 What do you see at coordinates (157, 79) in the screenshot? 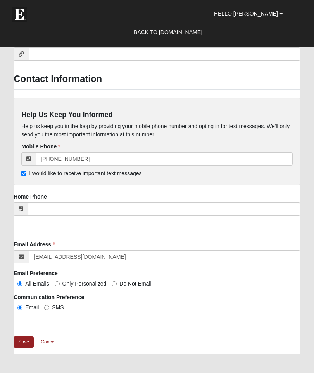
I see `h3: Contact Information` at bounding box center [157, 79].